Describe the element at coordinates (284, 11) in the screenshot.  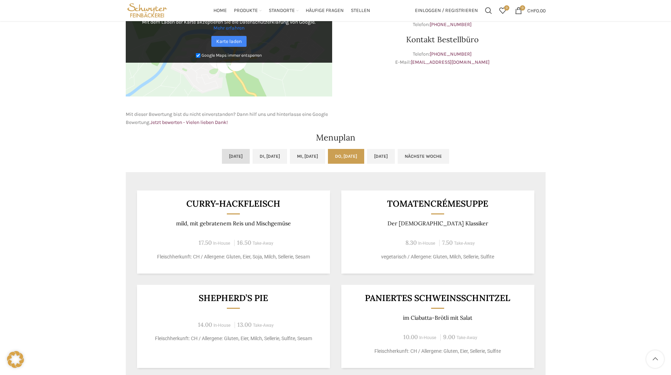
I see `a: Standorte` at that location.